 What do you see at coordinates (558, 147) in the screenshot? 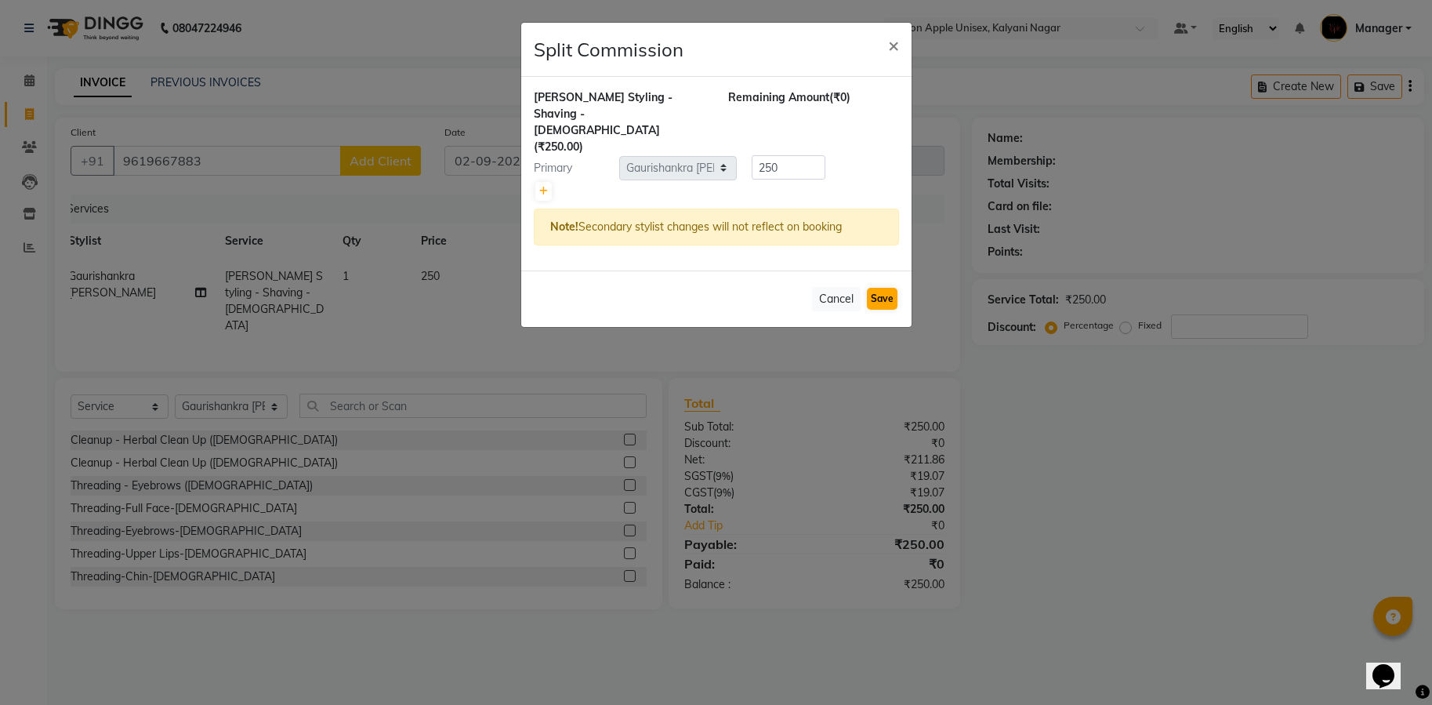
I see `span: (₹250.00)` at bounding box center [558, 147].